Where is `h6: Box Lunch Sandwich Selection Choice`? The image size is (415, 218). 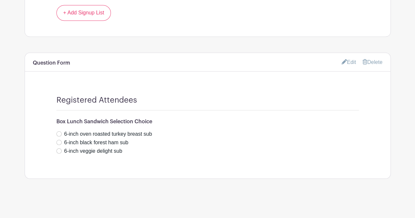
h6: Box Lunch Sandwich Selection Choice is located at coordinates (208, 121).